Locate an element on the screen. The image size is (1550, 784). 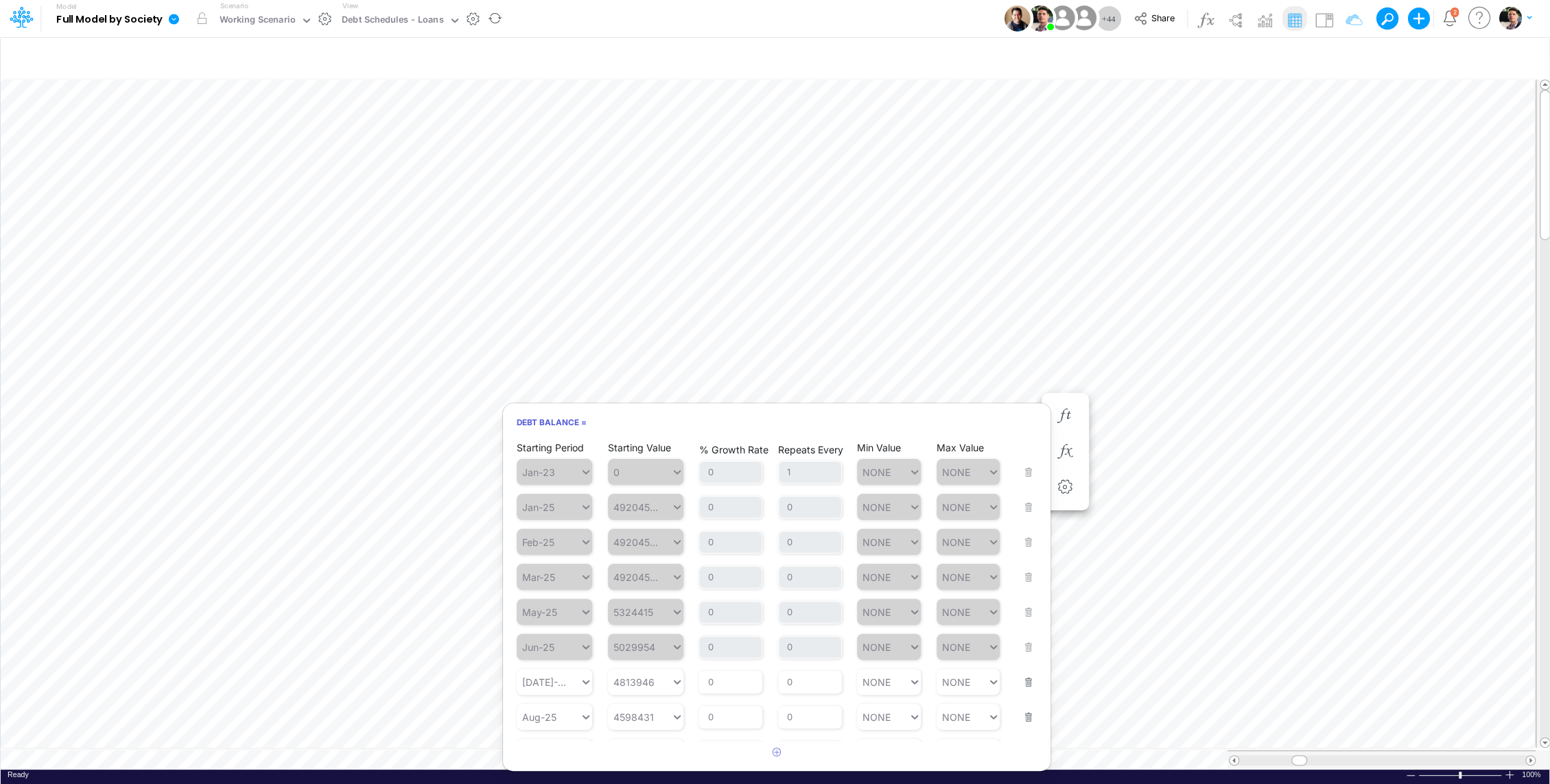
label: Max Value is located at coordinates (960, 447).